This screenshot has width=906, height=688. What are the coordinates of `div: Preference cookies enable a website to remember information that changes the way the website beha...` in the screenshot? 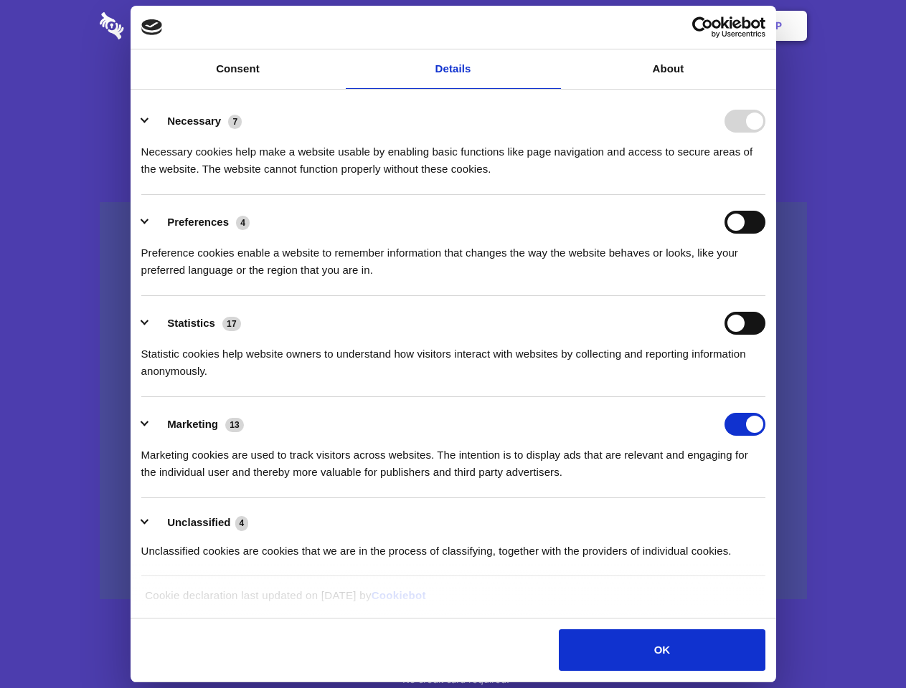 It's located at (453, 256).